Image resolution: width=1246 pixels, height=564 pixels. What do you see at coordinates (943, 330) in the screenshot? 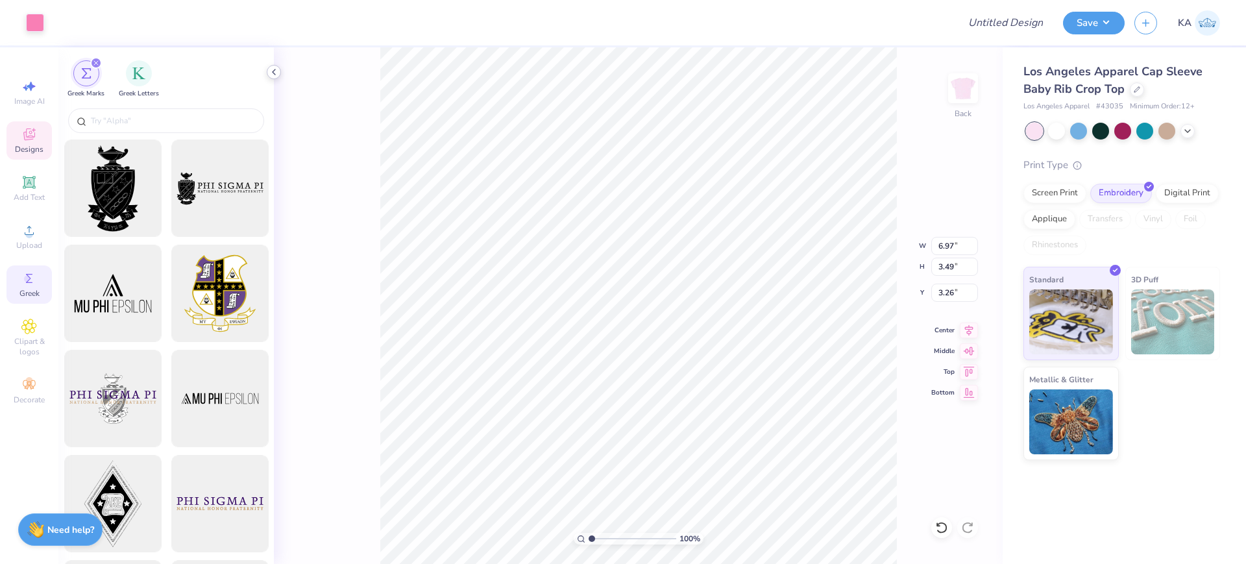
I see `span: Center` at bounding box center [943, 330].